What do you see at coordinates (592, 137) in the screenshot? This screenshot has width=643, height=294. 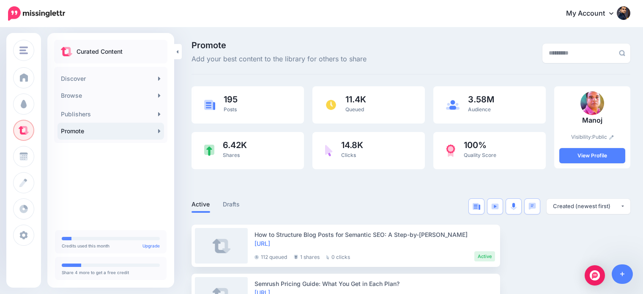 I see `p: Visibility:` at bounding box center [592, 137].